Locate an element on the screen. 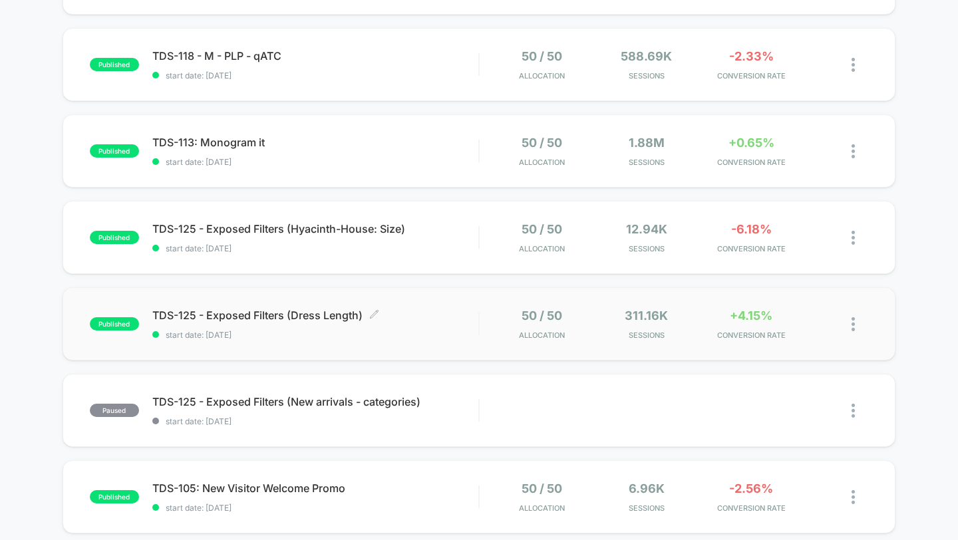 Image resolution: width=958 pixels, height=540 pixels. span: TDS-105: New Visitor Welcome Promo is located at coordinates (315, 488).